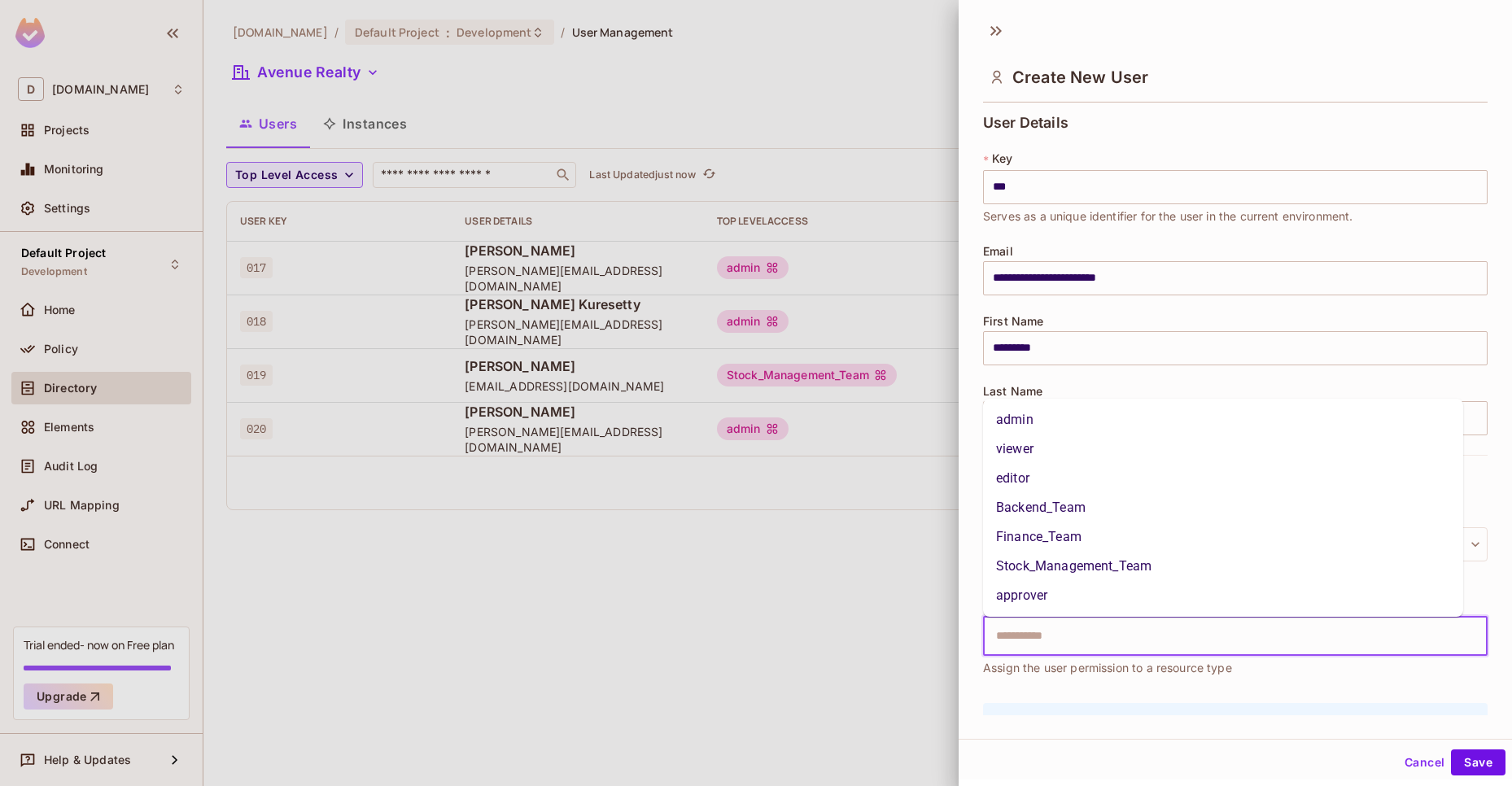 The height and width of the screenshot is (786, 1512). What do you see at coordinates (1223, 566) in the screenshot?
I see `li: Stock_Management_Team` at bounding box center [1223, 566].